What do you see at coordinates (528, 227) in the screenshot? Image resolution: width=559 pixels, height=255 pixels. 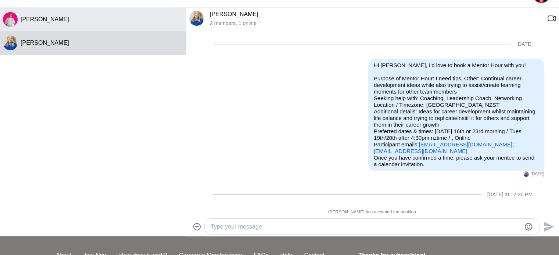 I see `button: Emoji picker` at bounding box center [528, 227].